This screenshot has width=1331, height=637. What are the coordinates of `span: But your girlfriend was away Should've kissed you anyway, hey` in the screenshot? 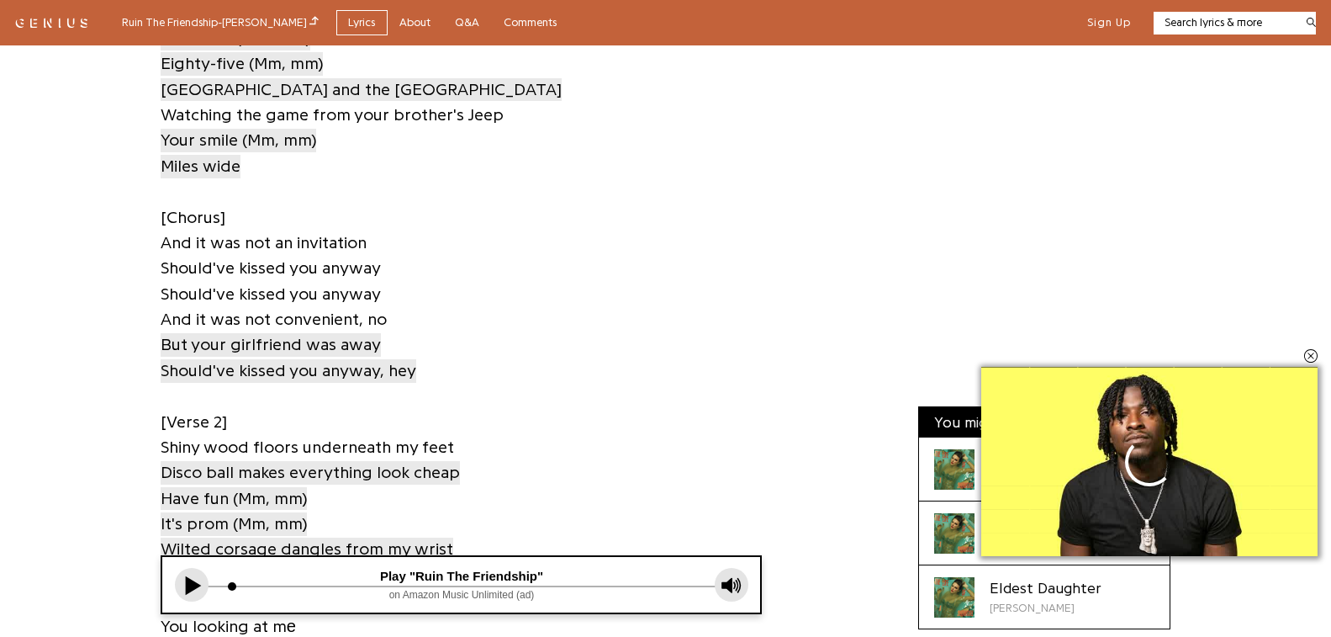 It's located at (288, 357).